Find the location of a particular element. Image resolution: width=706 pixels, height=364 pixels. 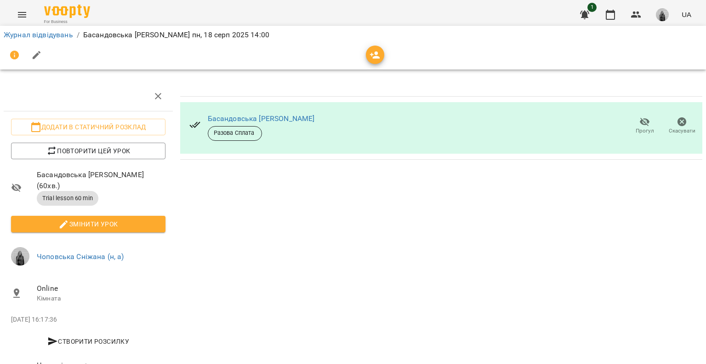

button: Прогул is located at coordinates (645, 126).